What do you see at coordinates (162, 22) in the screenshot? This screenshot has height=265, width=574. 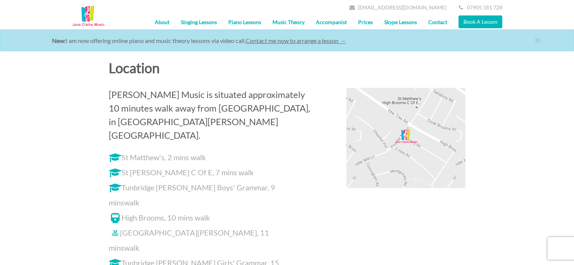 I see `a: About` at bounding box center [162, 22].